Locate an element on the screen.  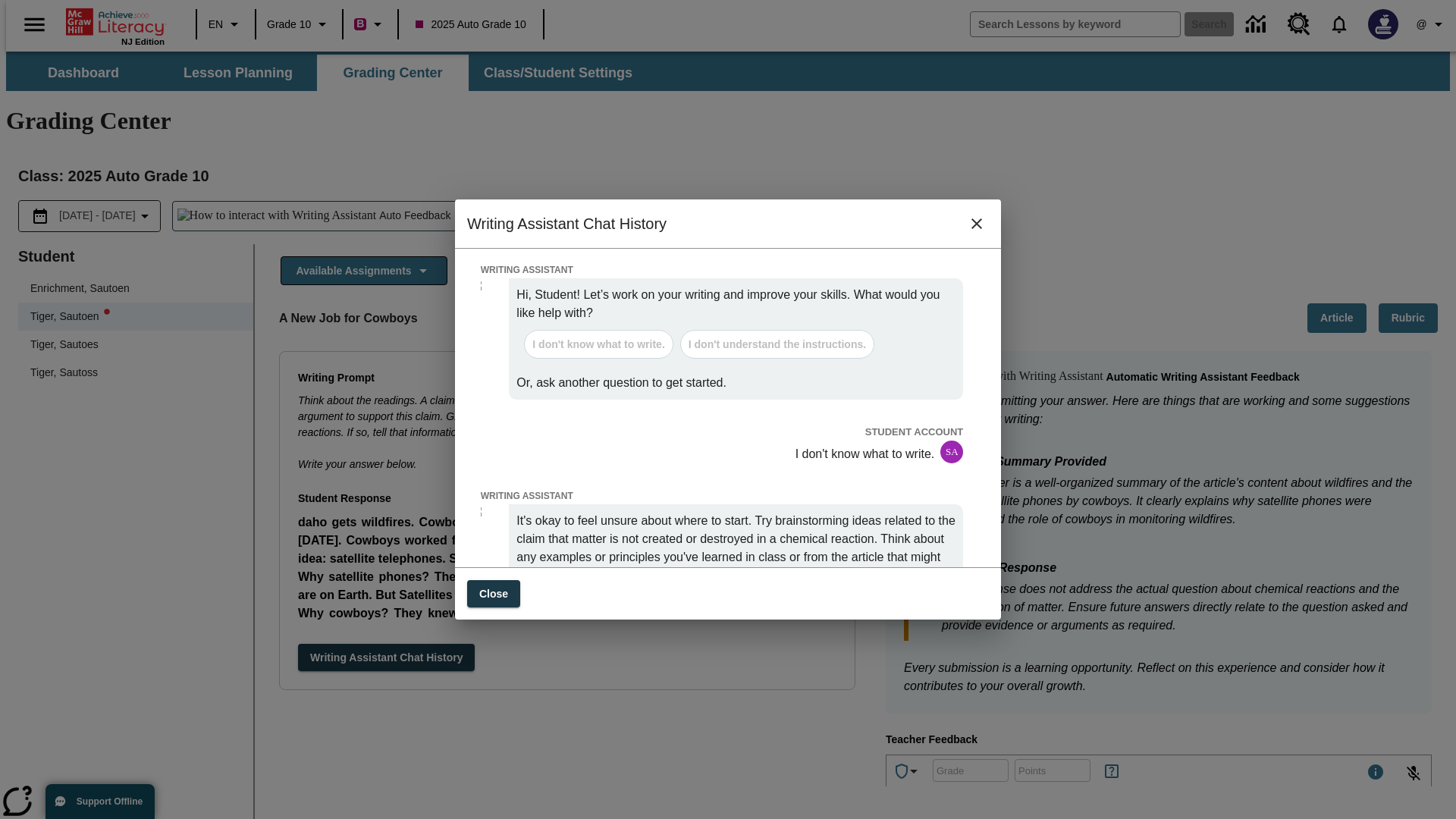
p: Hi, Student! Let’s work on your writing and improve your skills. What would you like help with? is located at coordinates (736, 304).